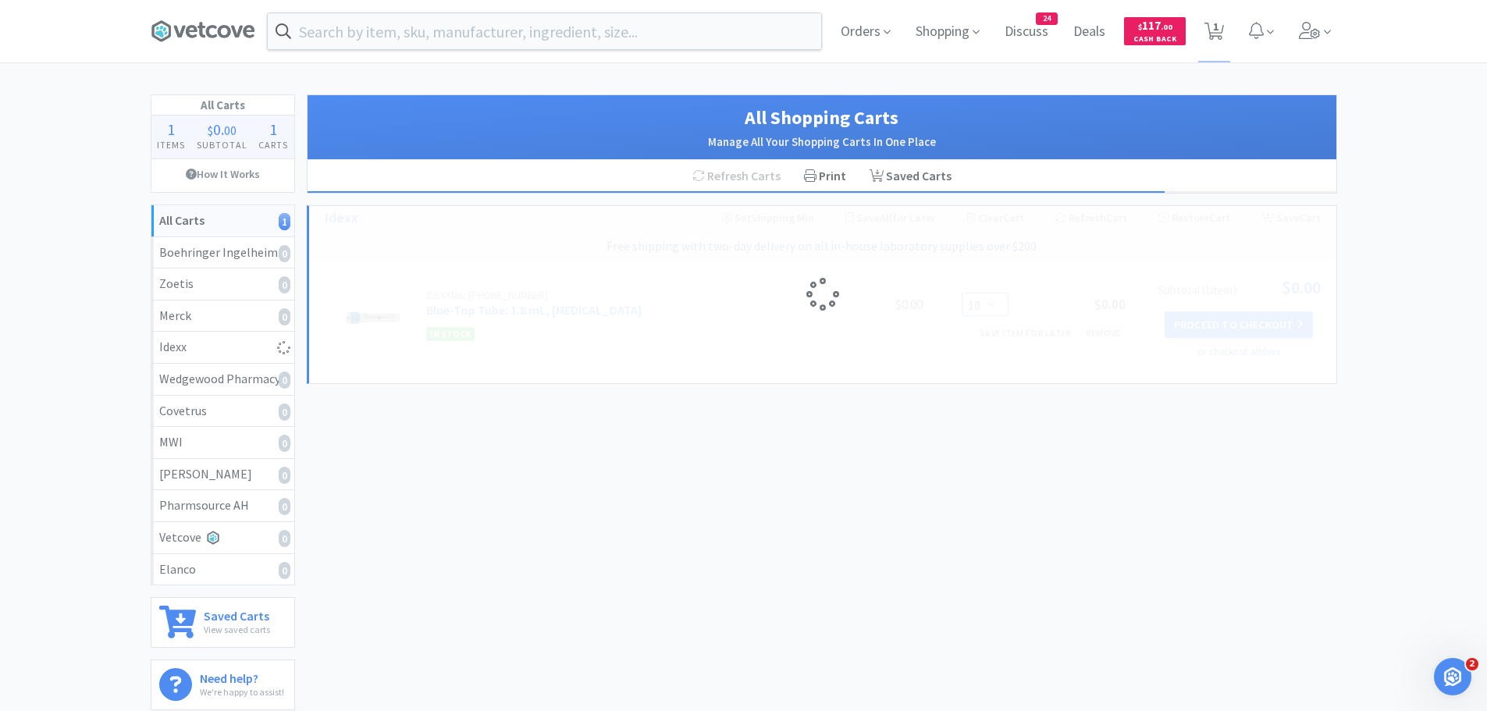  Describe the element at coordinates (1047, 19) in the screenshot. I see `span: 24` at that location.